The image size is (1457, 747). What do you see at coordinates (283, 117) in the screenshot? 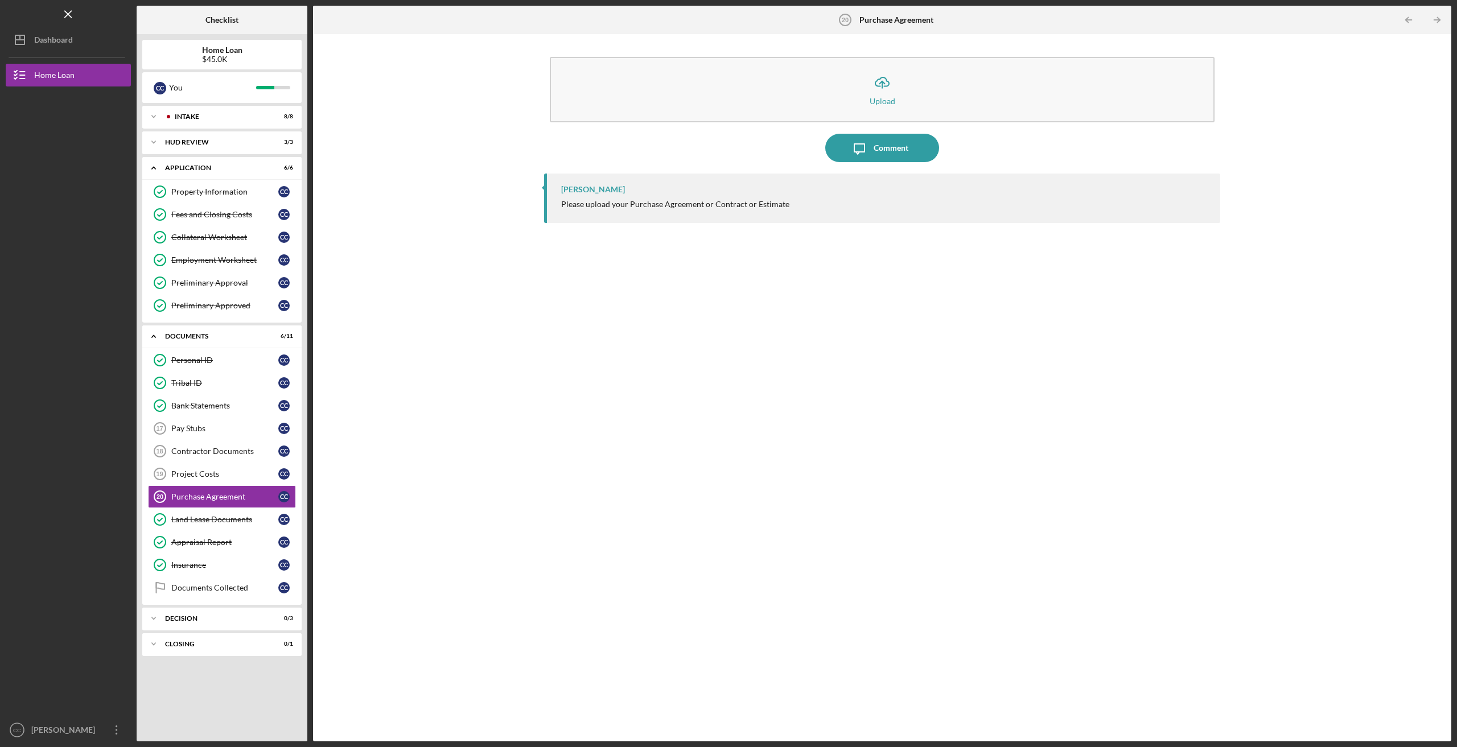
I see `div: 8 / 8` at bounding box center [283, 117].